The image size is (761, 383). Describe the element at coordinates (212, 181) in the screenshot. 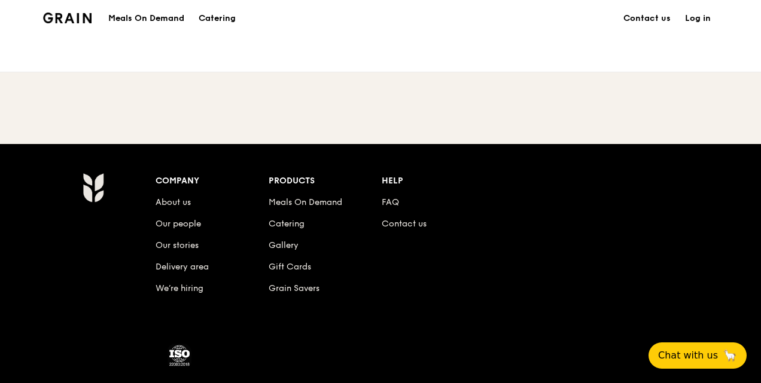

I see `div: Company` at that location.